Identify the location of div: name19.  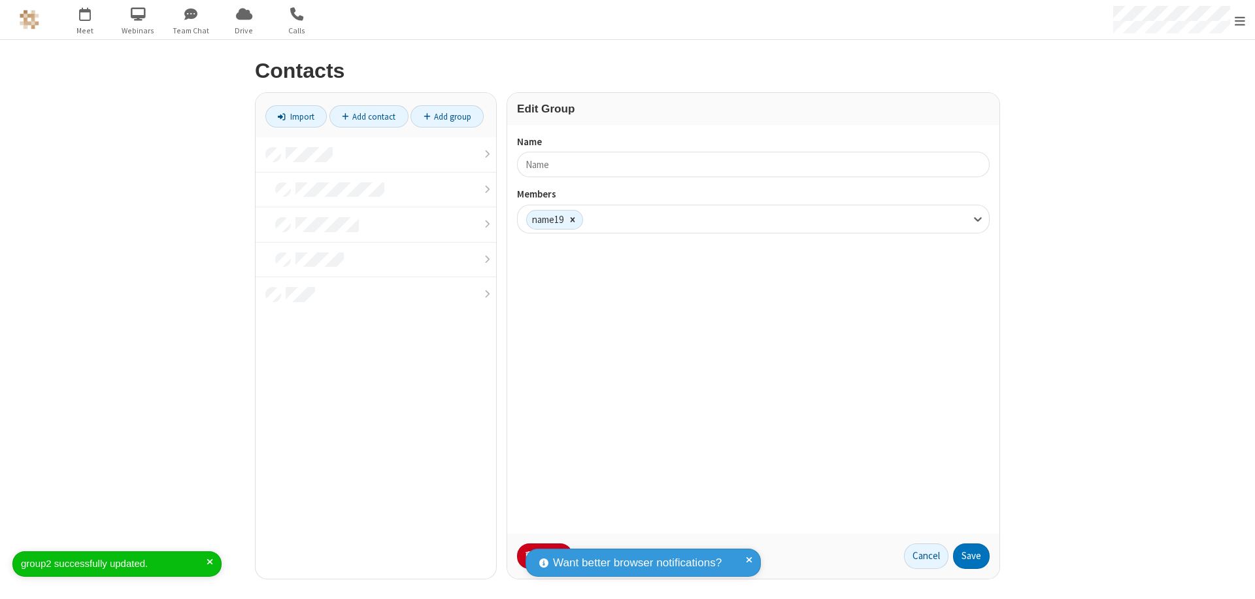
(545, 220).